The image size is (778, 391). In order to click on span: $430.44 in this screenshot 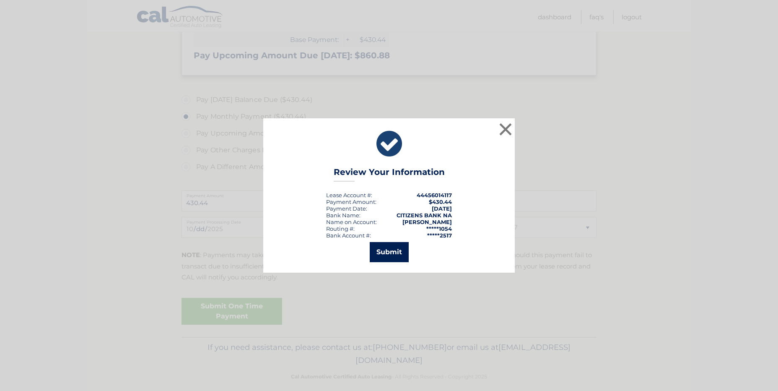, I will do `click(440, 202)`.